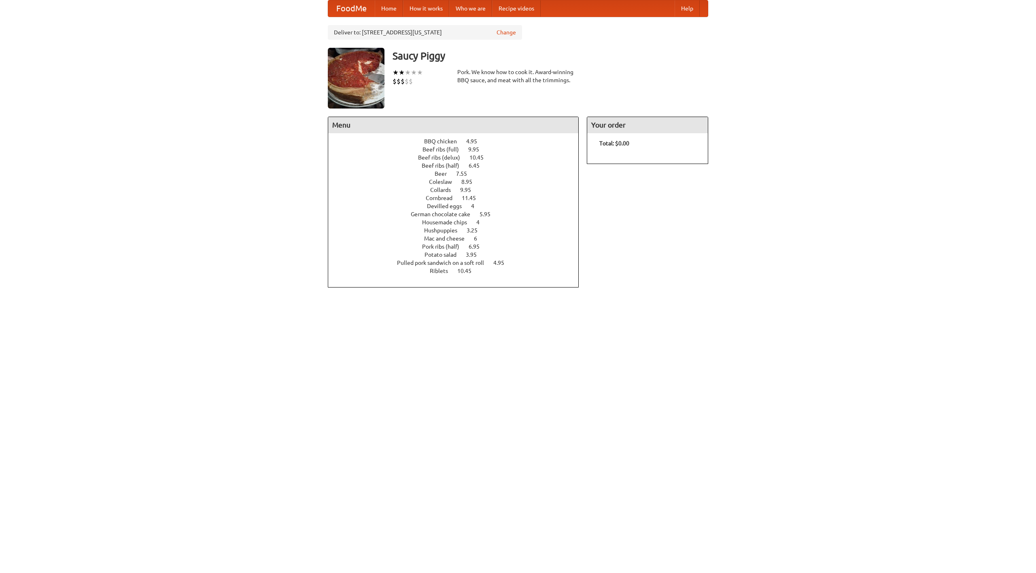 The width and height of the screenshot is (1036, 573). I want to click on a: Devilled eggs 4, so click(458, 206).